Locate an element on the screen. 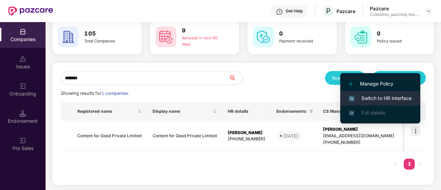 The image size is (441, 190). div: Policy issued is located at coordinates (398, 41).